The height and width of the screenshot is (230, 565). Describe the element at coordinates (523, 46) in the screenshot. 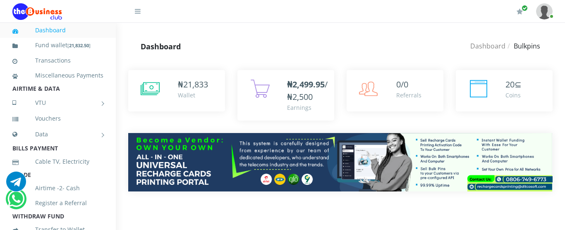

I see `li: Bulkpins` at that location.